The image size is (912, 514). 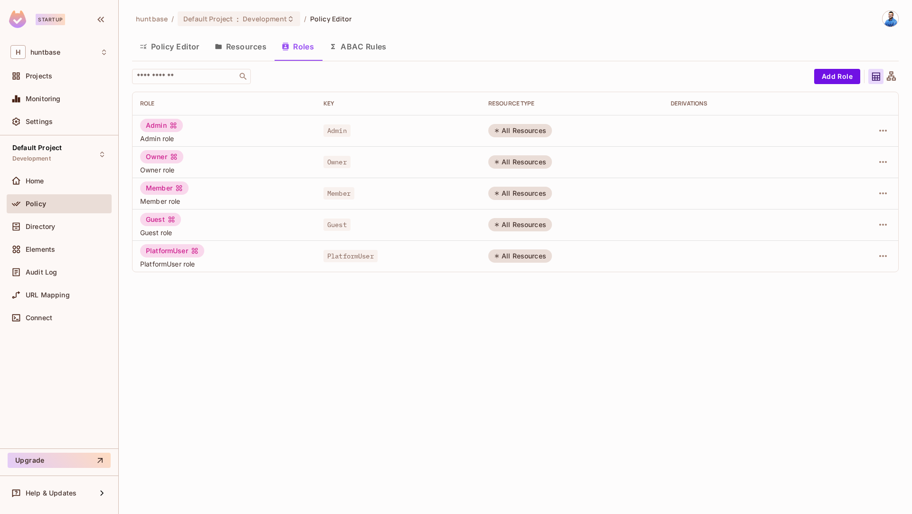 What do you see at coordinates (572, 104) in the screenshot?
I see `div: RESOURCE TYPE` at bounding box center [572, 104].